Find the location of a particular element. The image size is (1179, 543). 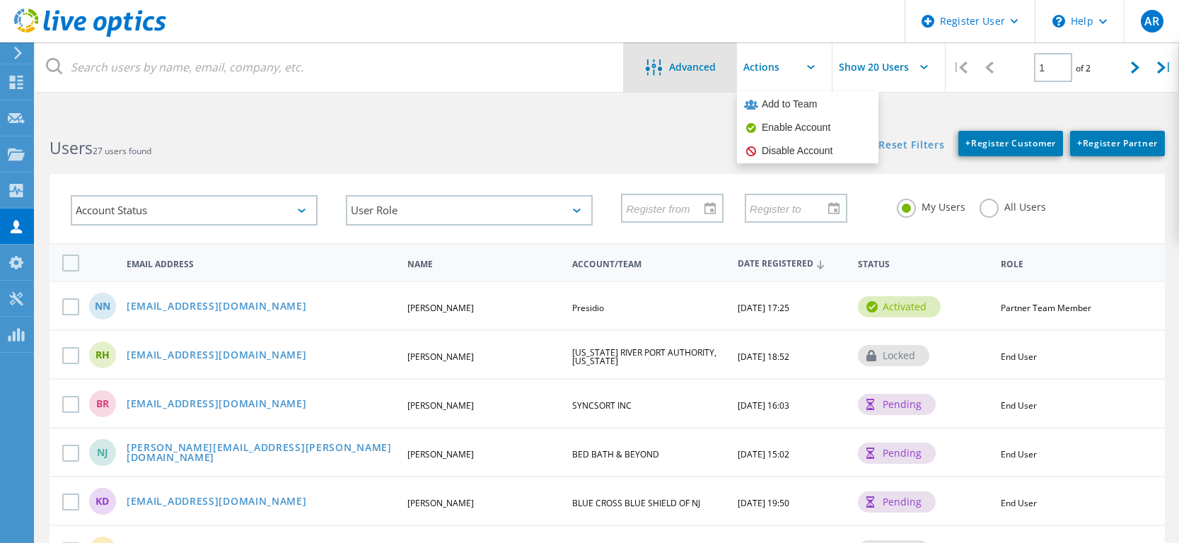

input: Search users by name, email, company, etc. is located at coordinates (329, 67).